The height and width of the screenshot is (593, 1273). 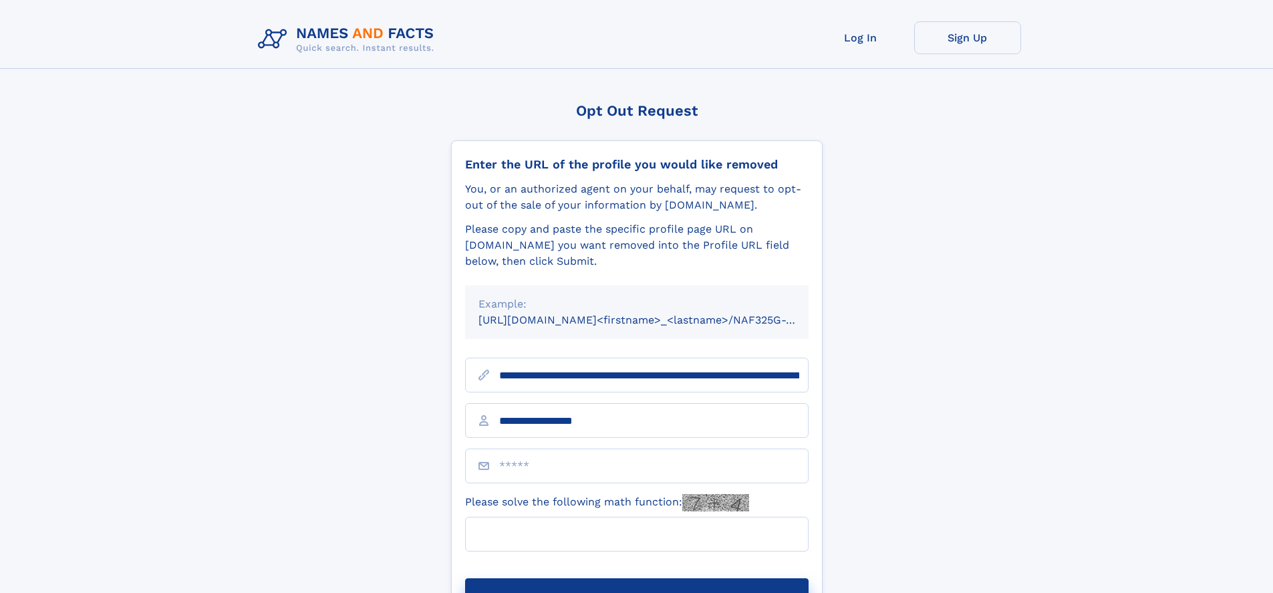 What do you see at coordinates (637, 110) in the screenshot?
I see `div: Opt Out Request` at bounding box center [637, 110].